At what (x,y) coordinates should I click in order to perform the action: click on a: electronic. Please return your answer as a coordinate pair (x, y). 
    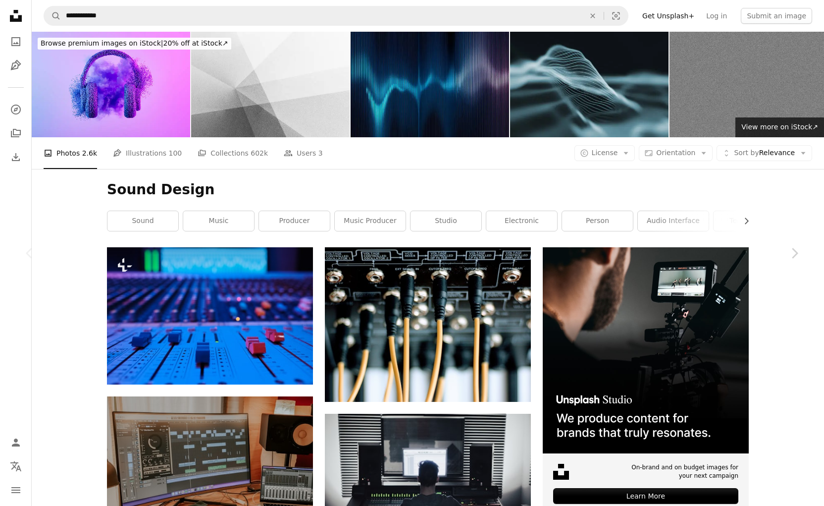
    Looking at the image, I should click on (521, 221).